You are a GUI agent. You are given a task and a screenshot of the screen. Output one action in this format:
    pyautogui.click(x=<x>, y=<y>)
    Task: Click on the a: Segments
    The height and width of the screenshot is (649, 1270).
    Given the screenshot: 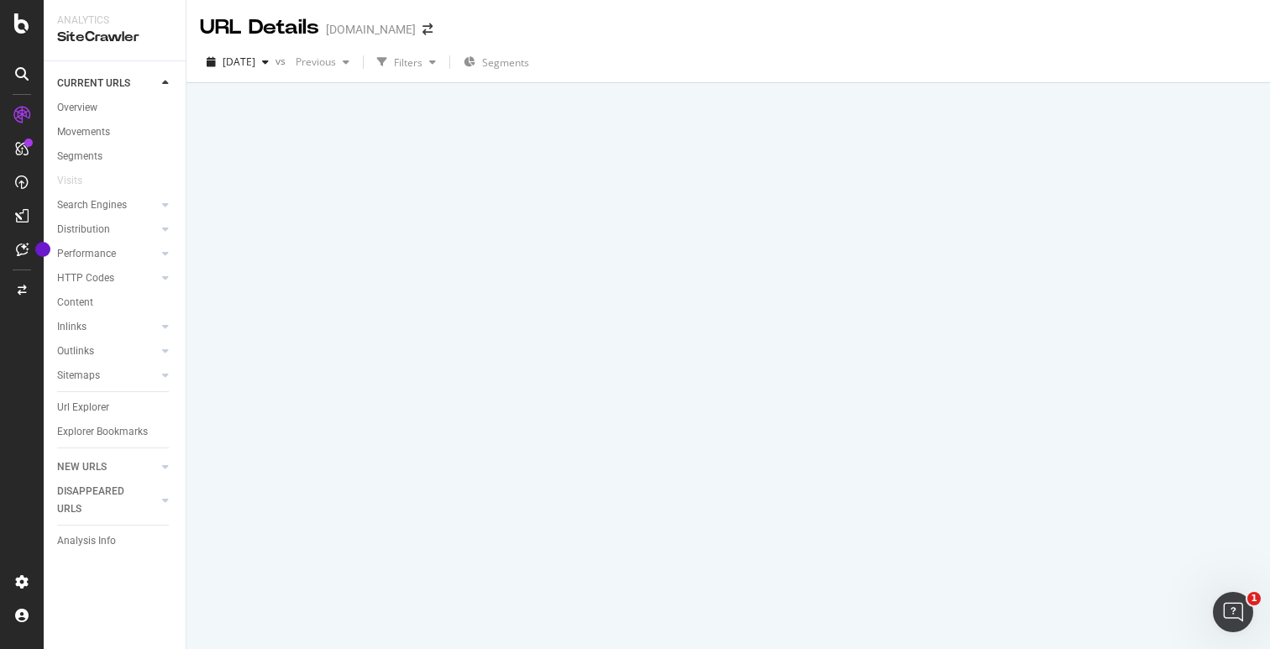 What is the action you would take?
    pyautogui.click(x=115, y=156)
    